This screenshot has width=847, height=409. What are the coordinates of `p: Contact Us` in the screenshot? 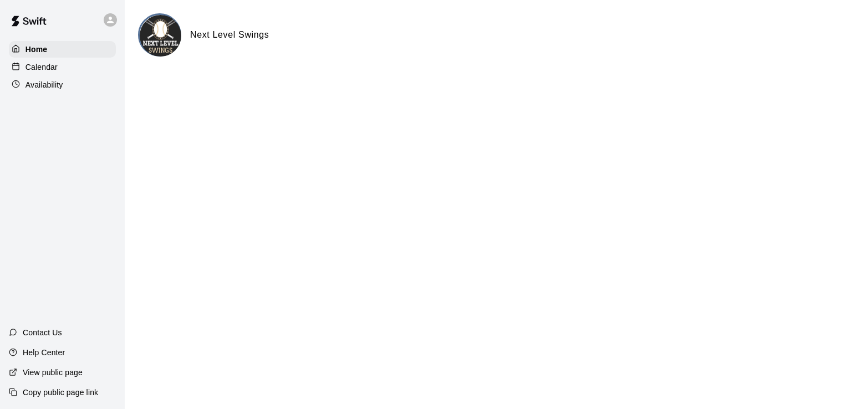 It's located at (42, 332).